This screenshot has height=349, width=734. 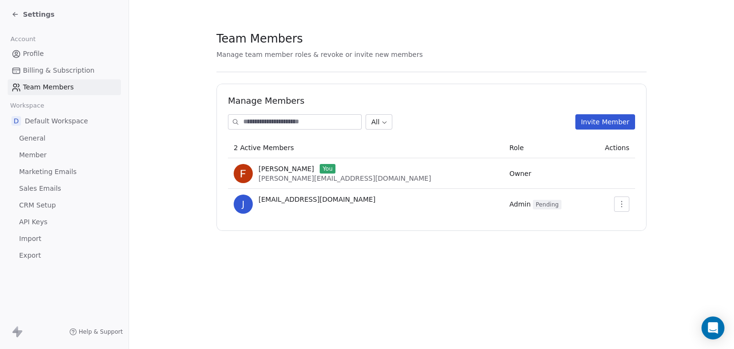 What do you see at coordinates (64, 138) in the screenshot?
I see `a: General` at bounding box center [64, 138].